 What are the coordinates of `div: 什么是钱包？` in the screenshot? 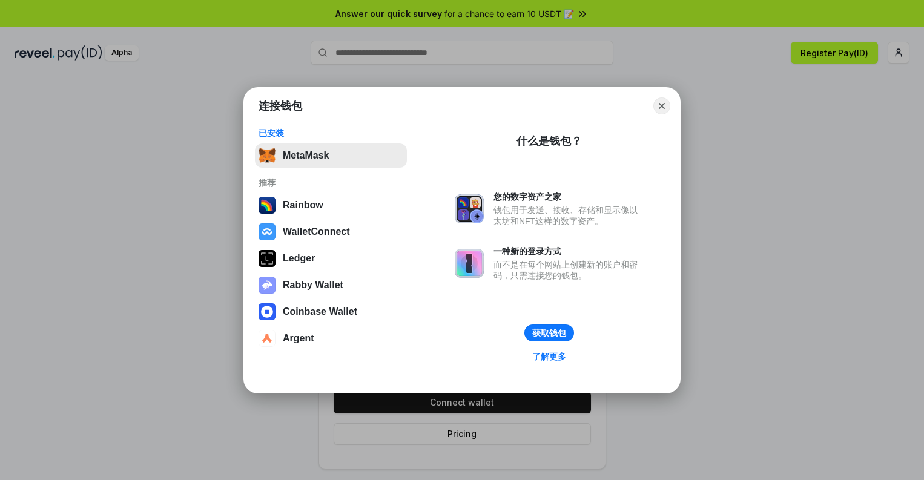 It's located at (549, 141).